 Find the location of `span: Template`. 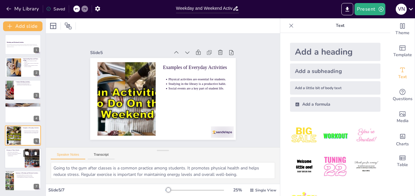

span: Template is located at coordinates (403, 55).